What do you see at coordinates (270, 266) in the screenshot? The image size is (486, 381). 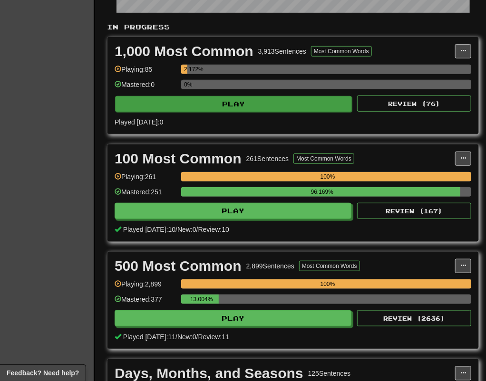 I see `div: 2,899 Sentences` at bounding box center [270, 266].